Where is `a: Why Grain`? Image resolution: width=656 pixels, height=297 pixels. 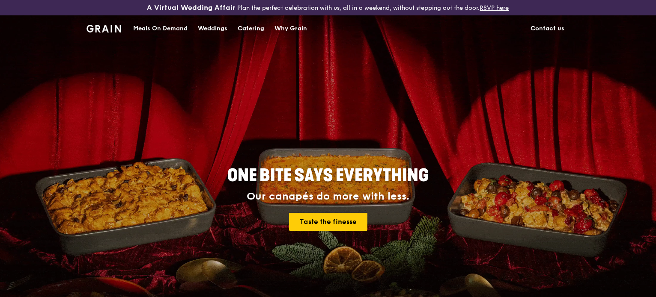 a: Why Grain is located at coordinates (291, 29).